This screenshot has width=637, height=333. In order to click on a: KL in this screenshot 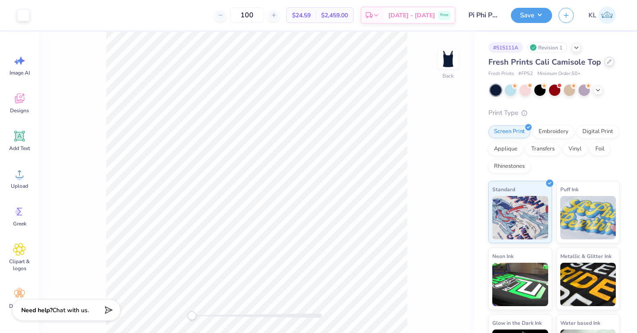, I will do `click(602, 15)`.